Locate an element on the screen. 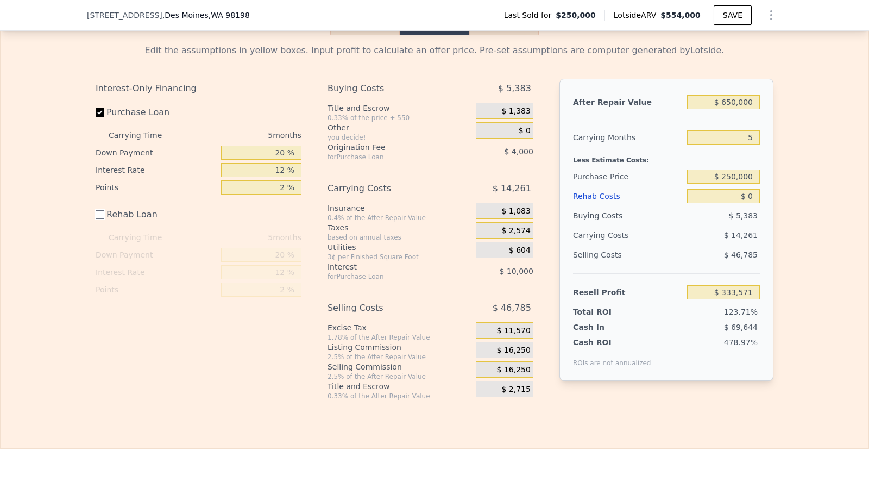 The height and width of the screenshot is (488, 869). span: , Des Moines is located at coordinates (206, 15).